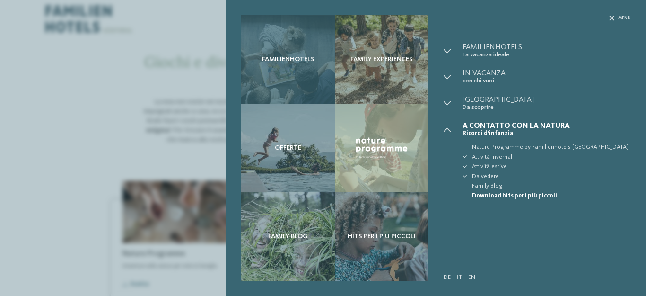 This screenshot has height=296, width=646. Describe the element at coordinates (552, 167) in the screenshot. I see `span: Attività estive` at that location.